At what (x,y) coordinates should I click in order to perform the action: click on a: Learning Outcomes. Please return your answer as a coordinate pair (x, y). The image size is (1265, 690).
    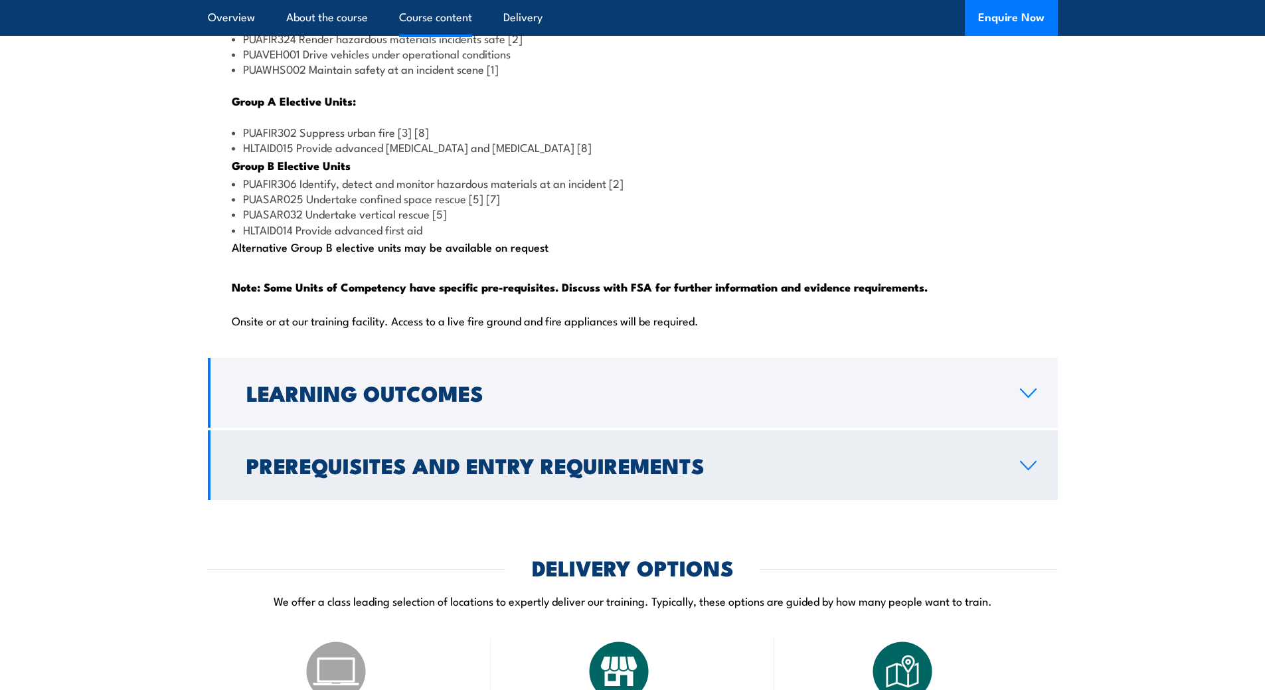
    Looking at the image, I should click on (633, 392).